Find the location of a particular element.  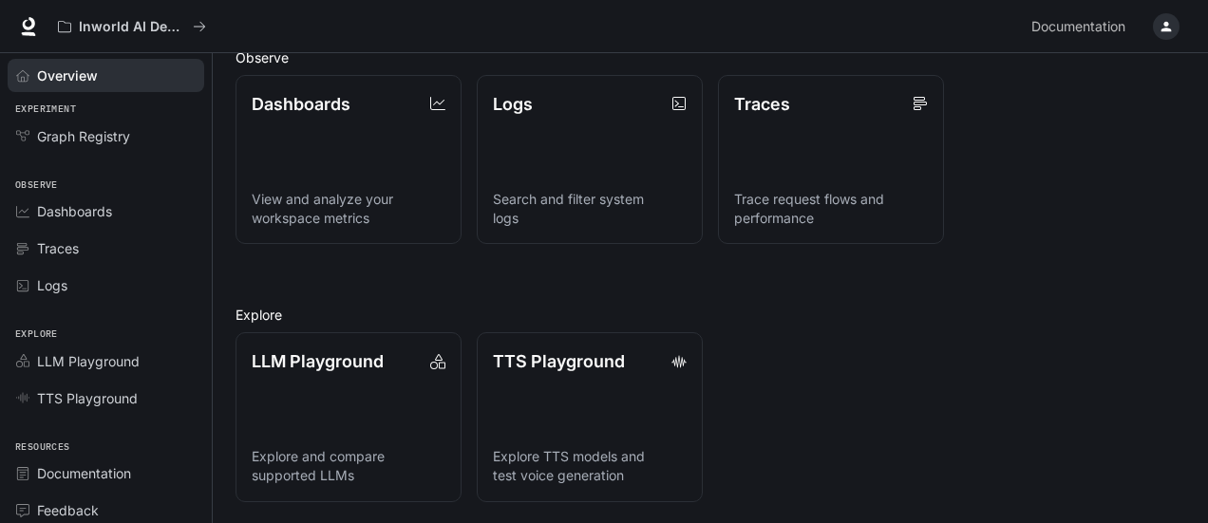

p: LLM Playground is located at coordinates (317, 361).